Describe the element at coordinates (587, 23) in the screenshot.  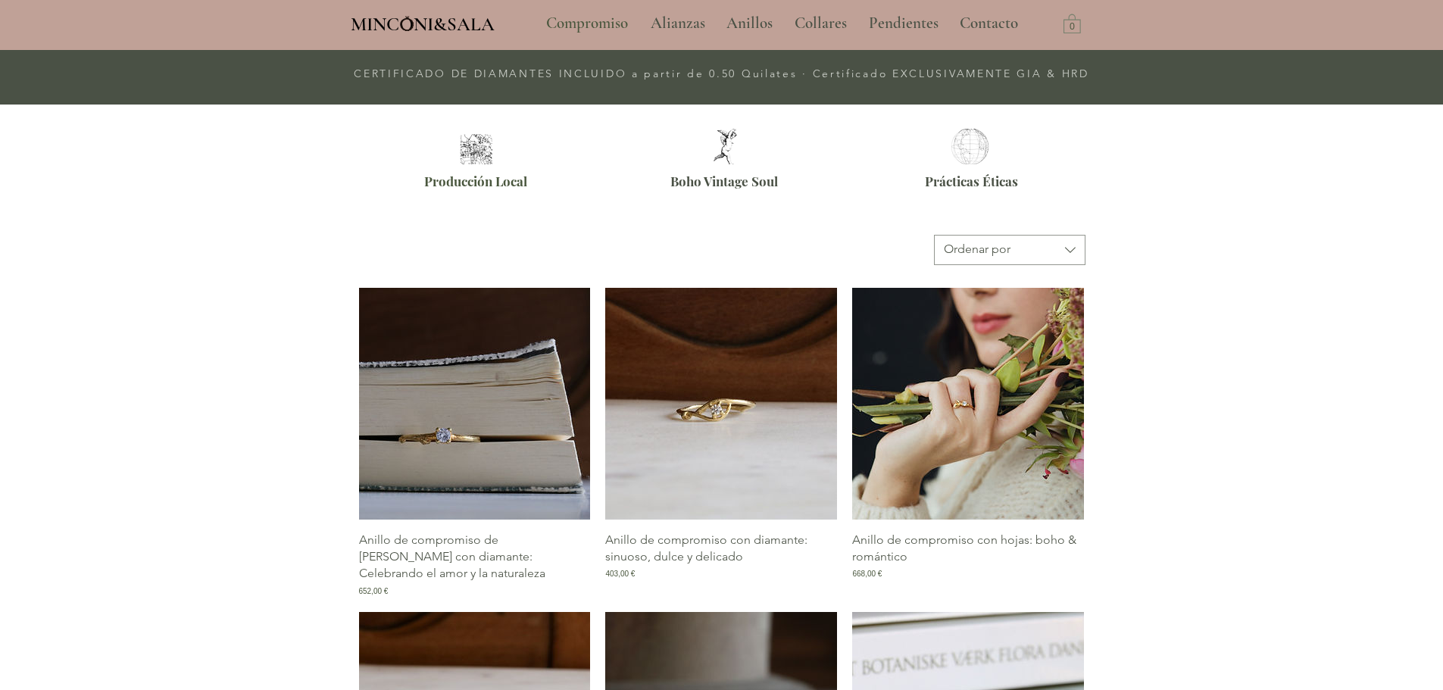
I see `a: Compromiso` at that location.